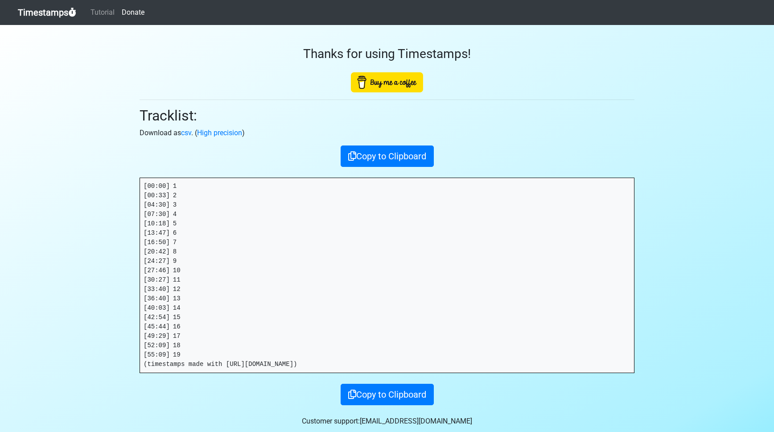 This screenshot has height=432, width=774. Describe the element at coordinates (47, 12) in the screenshot. I see `a: Timestamps` at that location.